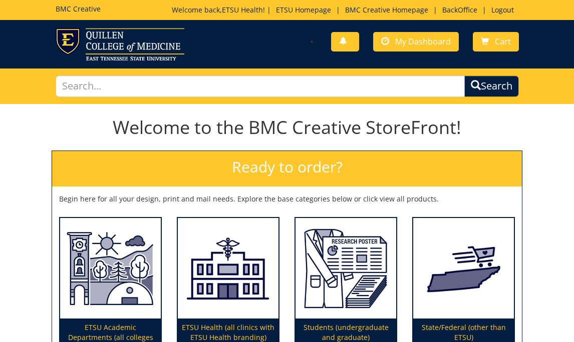  Describe the element at coordinates (423, 42) in the screenshot. I see `span: My Dashboard` at that location.